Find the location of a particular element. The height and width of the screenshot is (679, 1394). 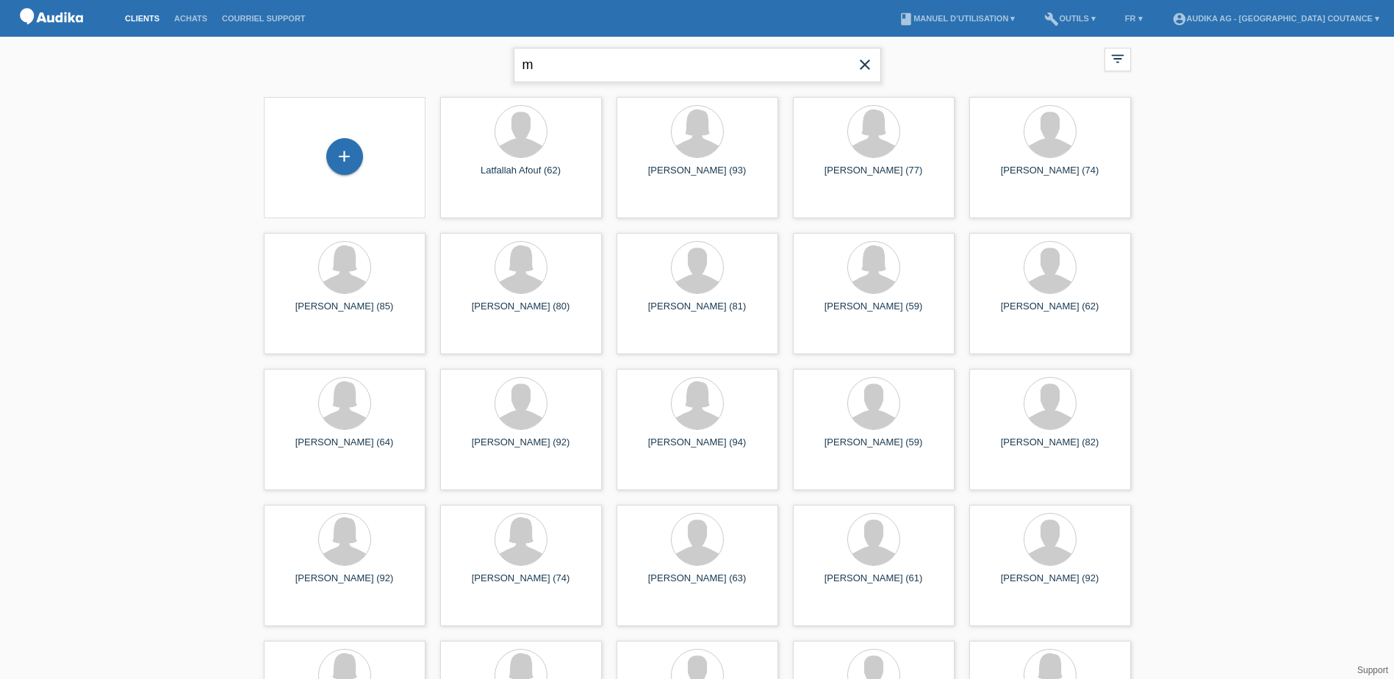

i: account_circle is located at coordinates (1180, 19).